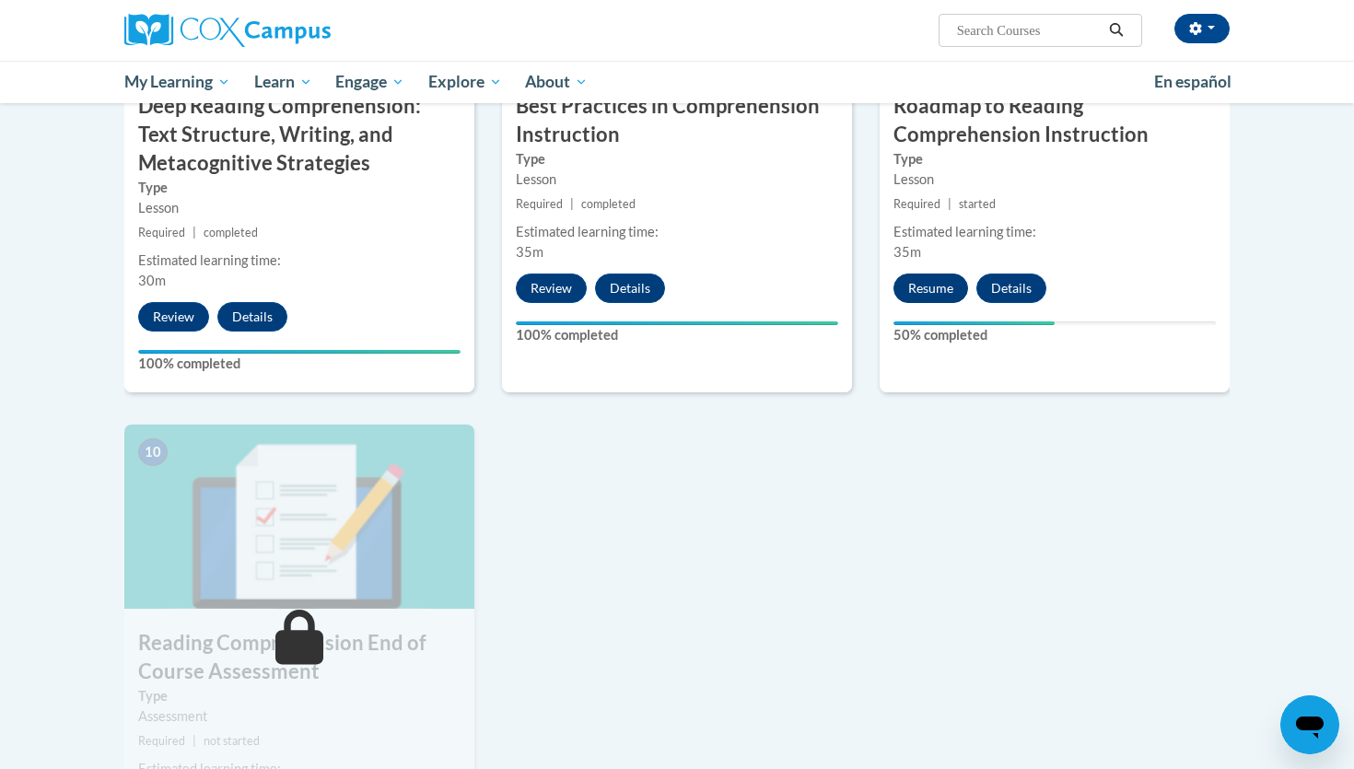  I want to click on a: Explore, so click(465, 82).